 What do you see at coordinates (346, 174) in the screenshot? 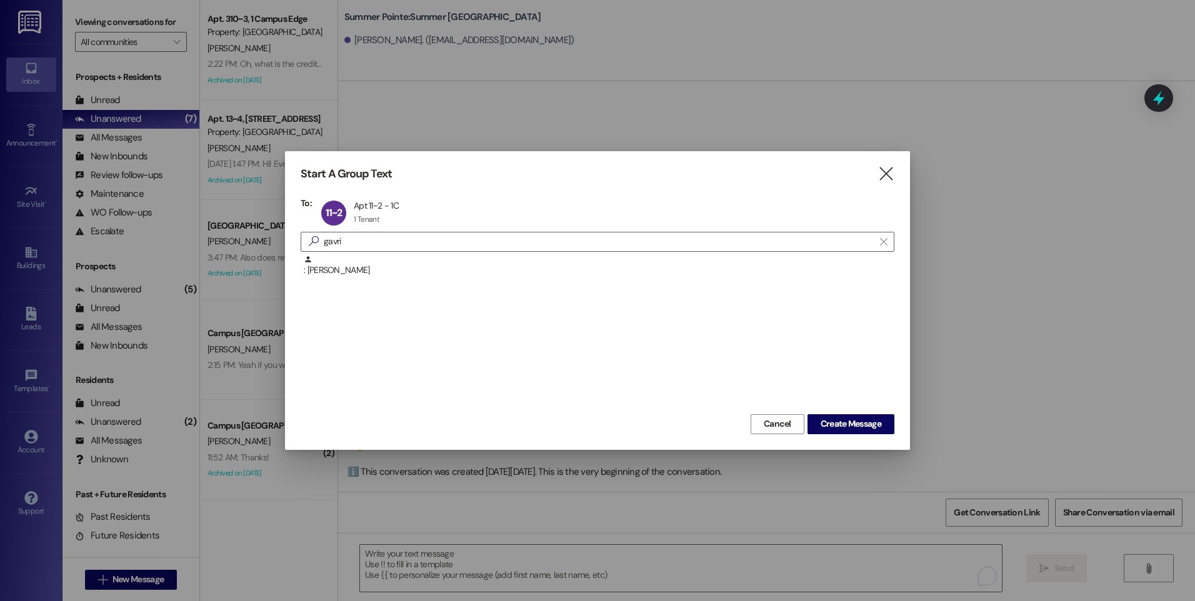
I see `h3: Start A Group Text` at bounding box center [346, 174].